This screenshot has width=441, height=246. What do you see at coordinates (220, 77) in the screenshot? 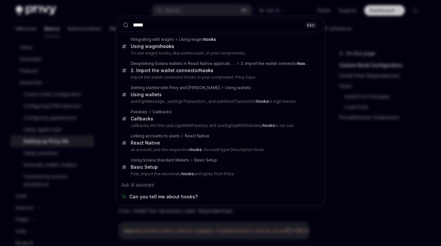
I see `p: Import the wallet connector hooks in your component: Privy Expo` at bounding box center [220, 77].